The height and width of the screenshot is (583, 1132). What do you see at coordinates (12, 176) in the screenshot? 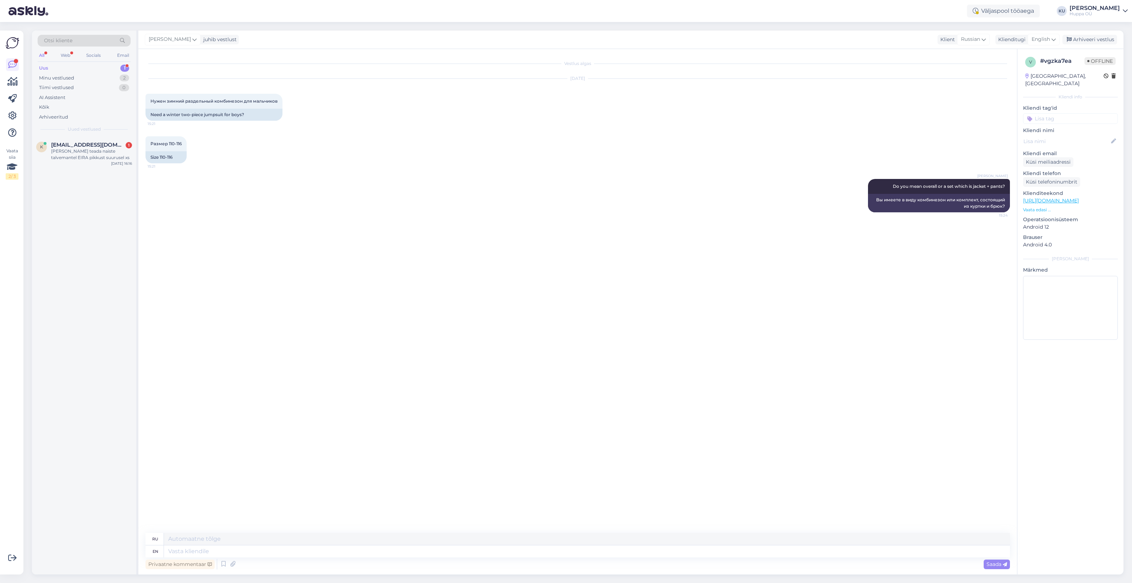
I see `div: 2 / 3` at bounding box center [12, 176].